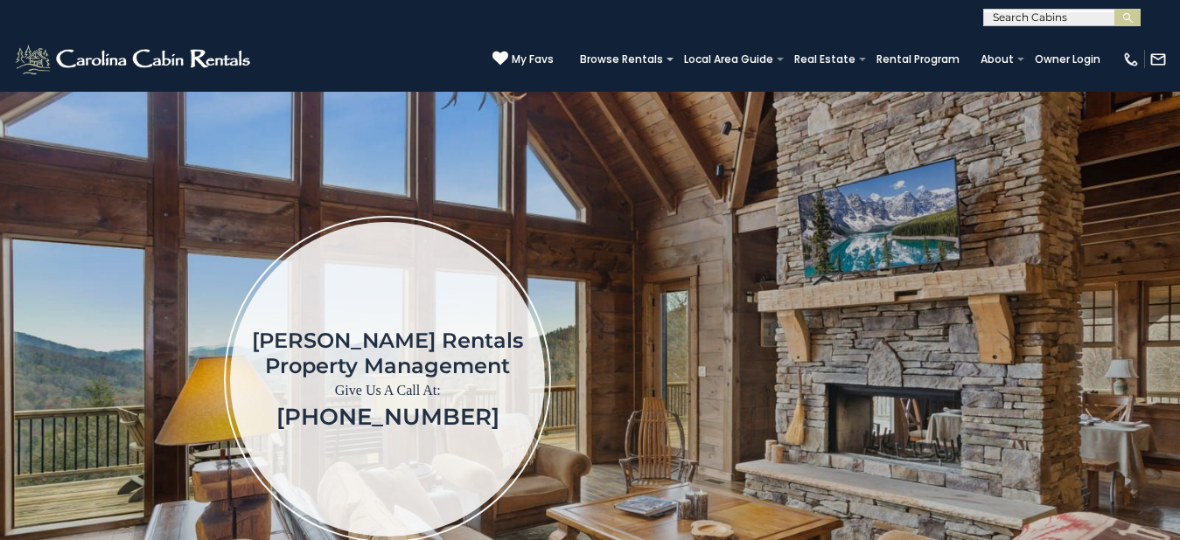 The width and height of the screenshot is (1180, 540). Describe the element at coordinates (523, 59) in the screenshot. I see `a: My Favs` at that location.